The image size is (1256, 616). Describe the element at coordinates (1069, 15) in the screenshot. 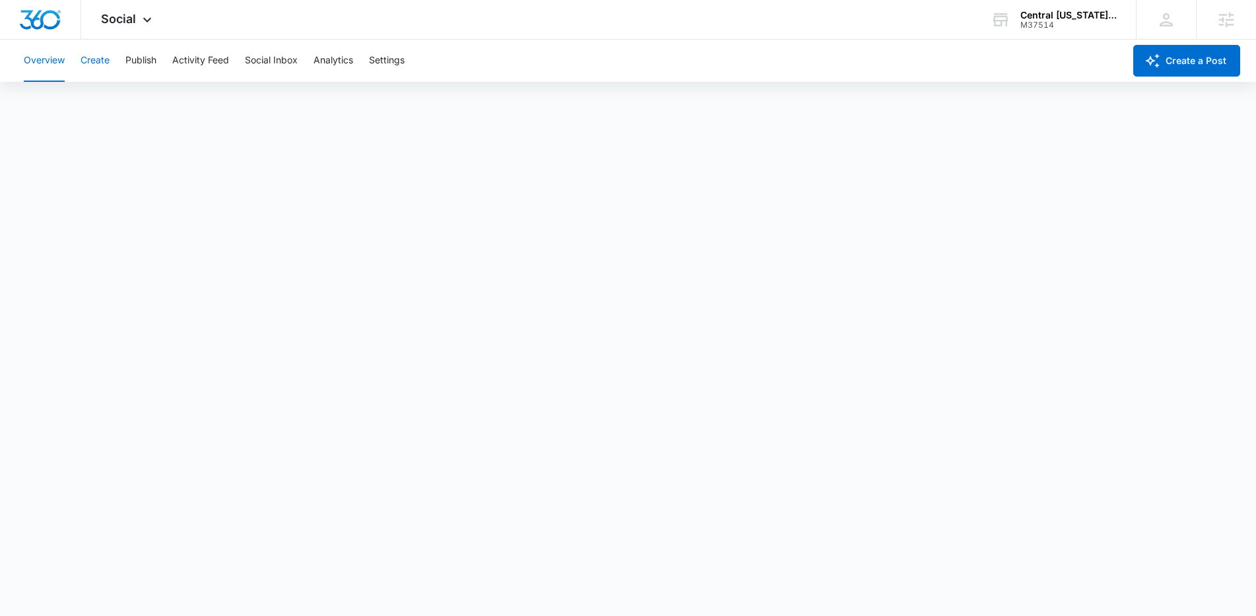

I see `div: account name` at that location.